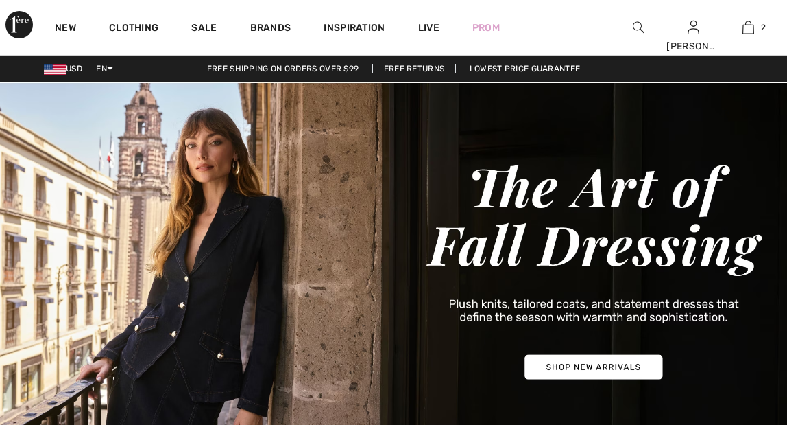 The image size is (787, 425). Describe the element at coordinates (693, 27) in the screenshot. I see `a: Sign In` at that location.